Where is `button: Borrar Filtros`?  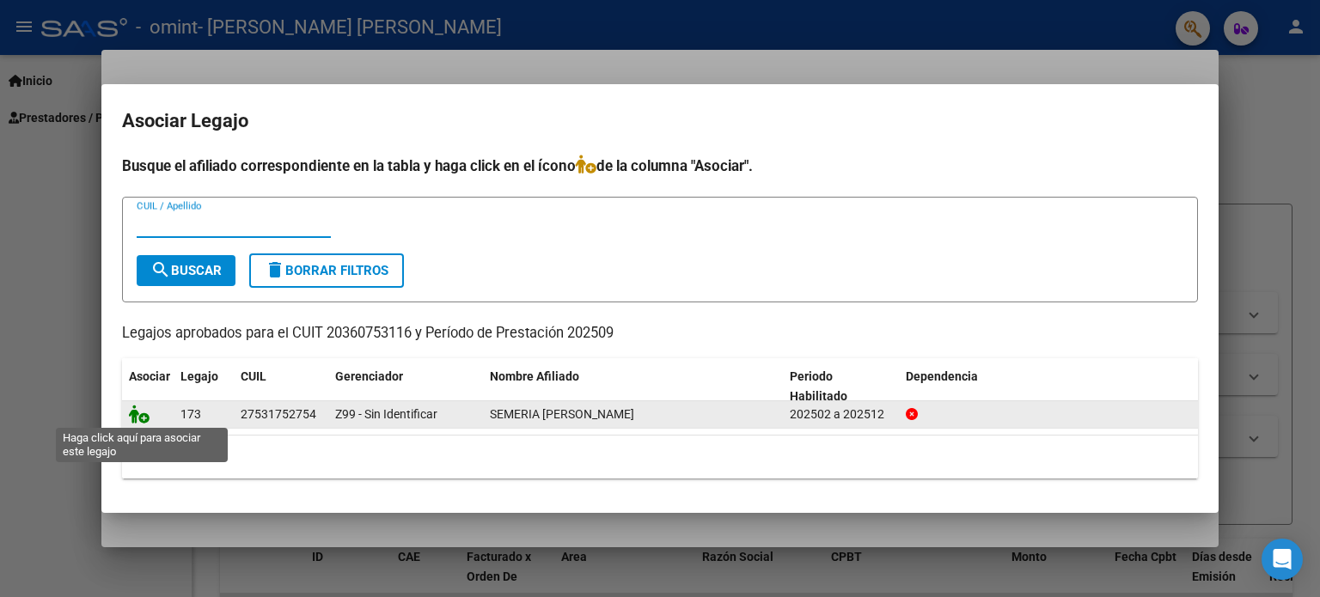
button: Borrar Filtros is located at coordinates (327, 271).